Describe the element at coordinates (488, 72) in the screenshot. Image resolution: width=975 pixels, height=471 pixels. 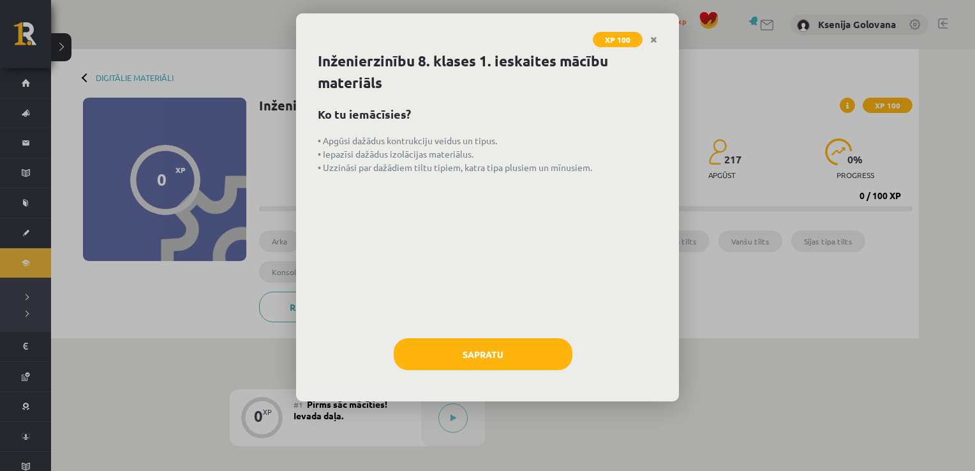
I see `h1: Inženierzinību 8. klases 1. ieskaites mācību materiāls` at that location.